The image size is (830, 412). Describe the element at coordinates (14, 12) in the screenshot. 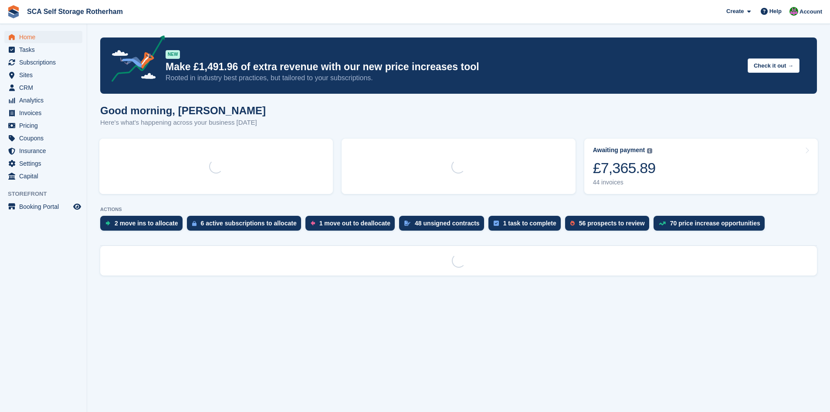

I see `img: stora-icon-8386f47178a22dfd0bd8f6a31ec36ba5ce8667c1dd55bd0f319d3a0aa187defe.svg` at that location.